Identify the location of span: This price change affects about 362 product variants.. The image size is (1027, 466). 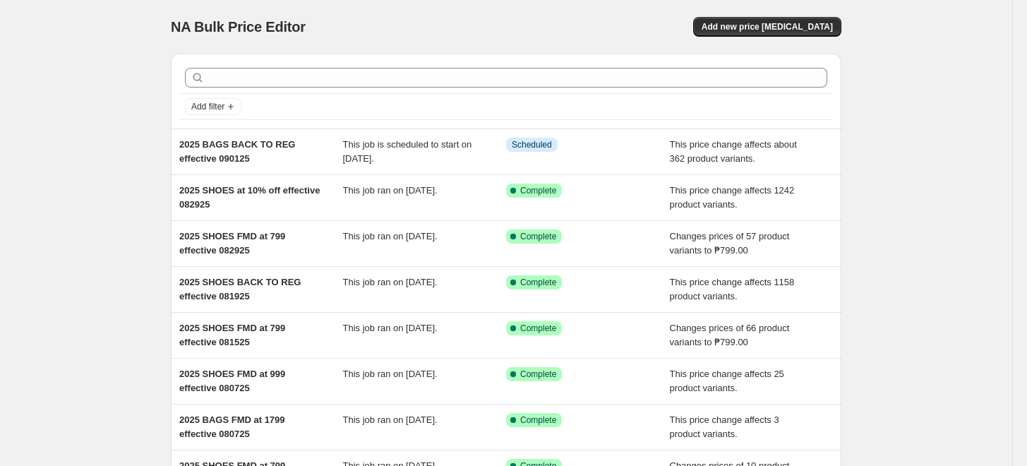
(733, 151).